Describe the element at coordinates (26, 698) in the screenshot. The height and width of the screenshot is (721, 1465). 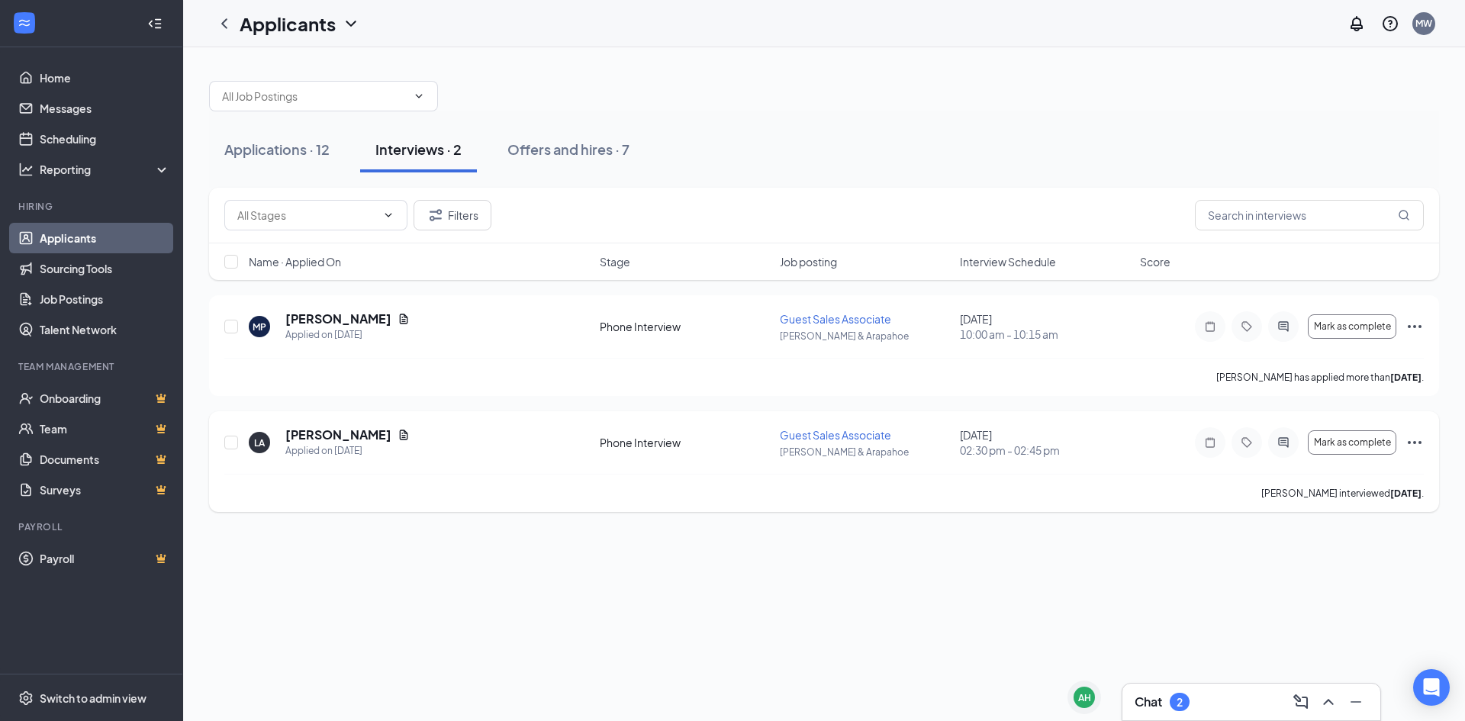
I see `svg: Settings` at that location.